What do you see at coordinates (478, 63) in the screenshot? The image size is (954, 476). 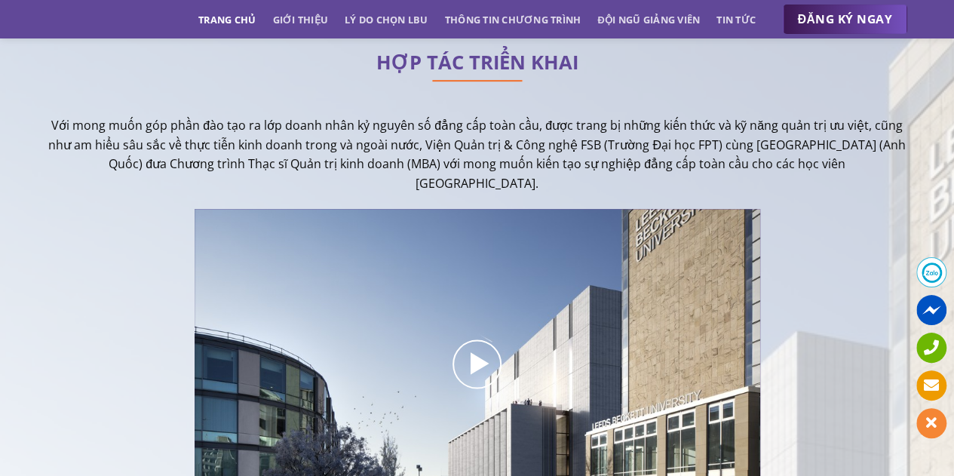 I see `h2: HỢP TÁC TRIỂN KHAI` at bounding box center [478, 63].